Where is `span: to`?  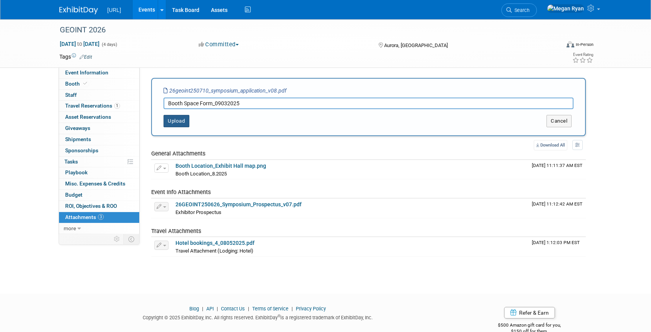
span: to is located at coordinates (79, 44).